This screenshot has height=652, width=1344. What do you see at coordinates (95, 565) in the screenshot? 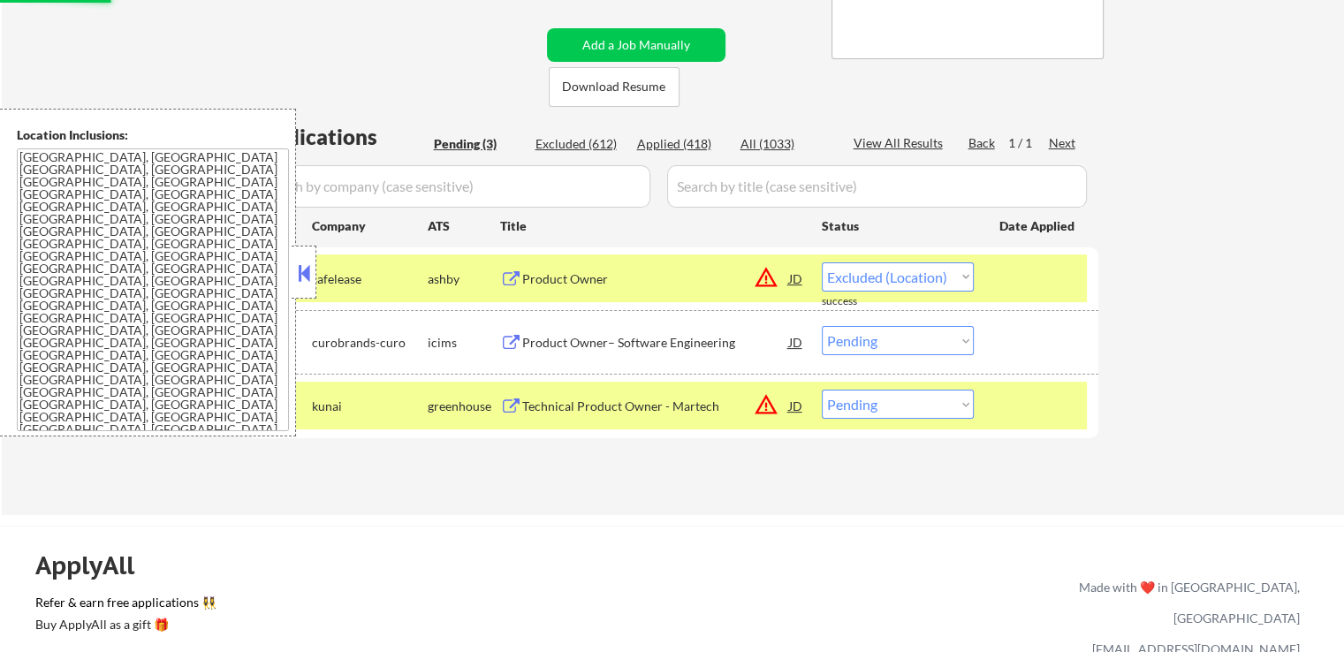
I see `div: ApplyAll` at bounding box center [95, 565].